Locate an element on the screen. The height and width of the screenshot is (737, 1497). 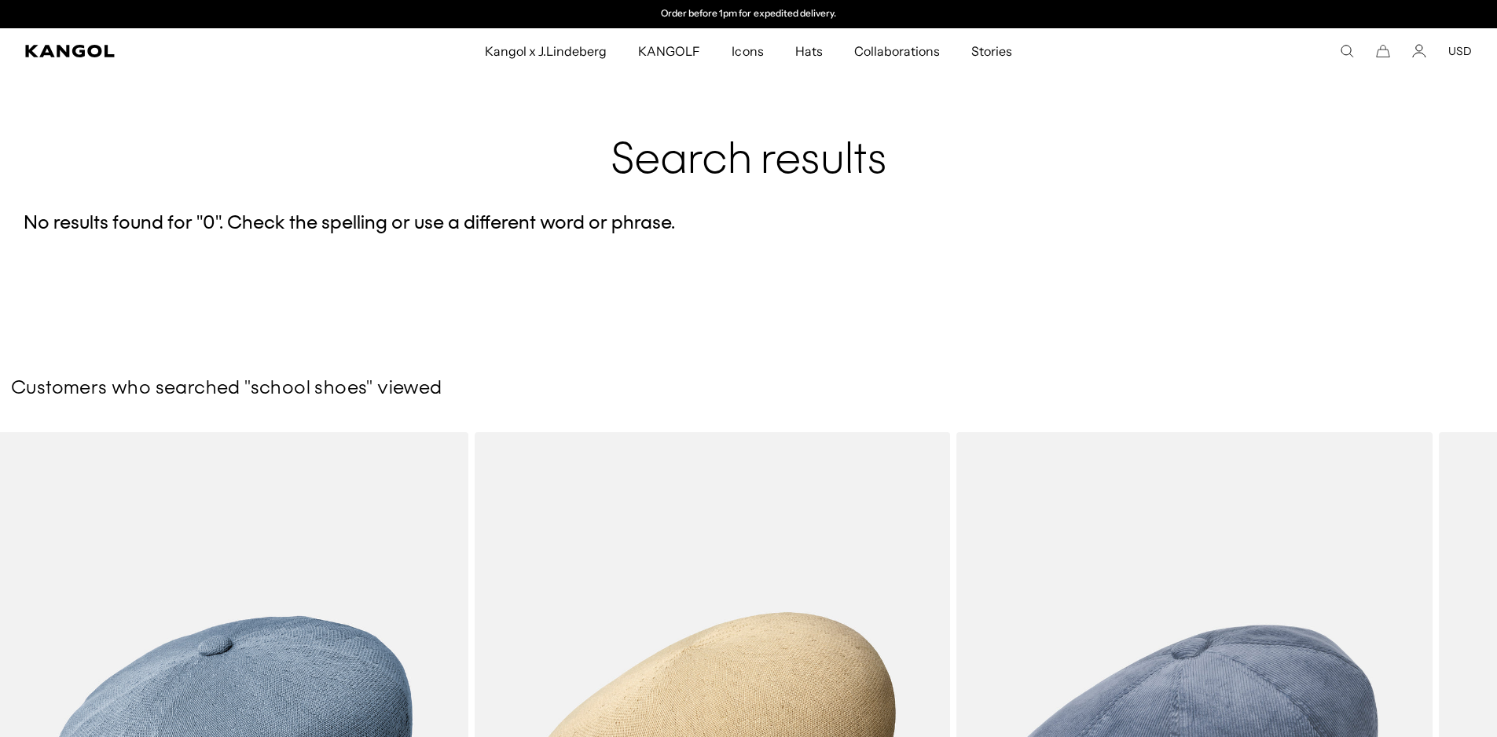
span: Collaborations is located at coordinates (897, 51).